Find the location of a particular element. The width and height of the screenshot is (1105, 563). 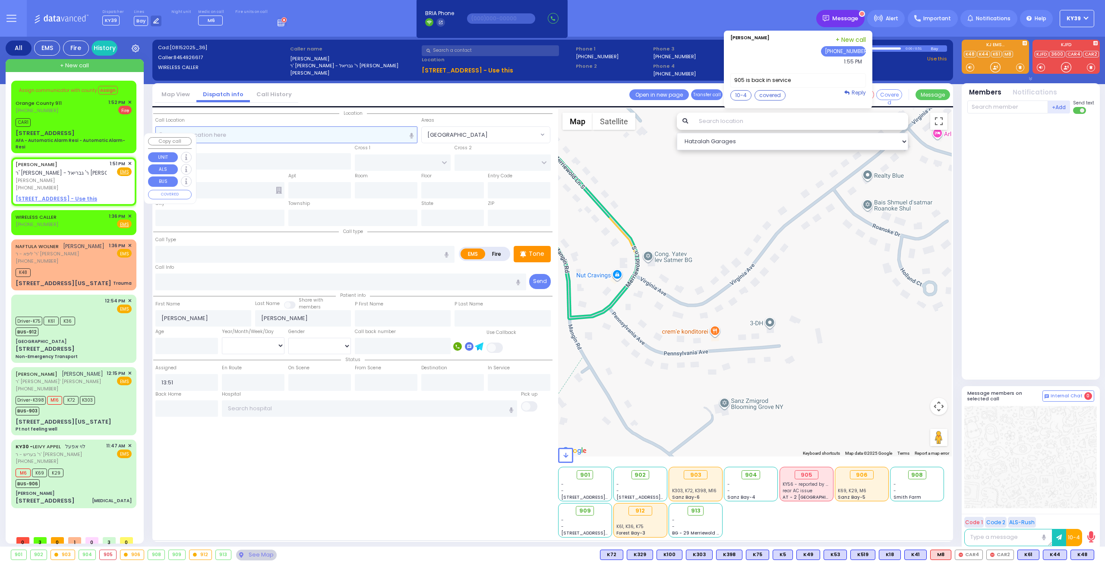

div: K100 is located at coordinates (670, 555).